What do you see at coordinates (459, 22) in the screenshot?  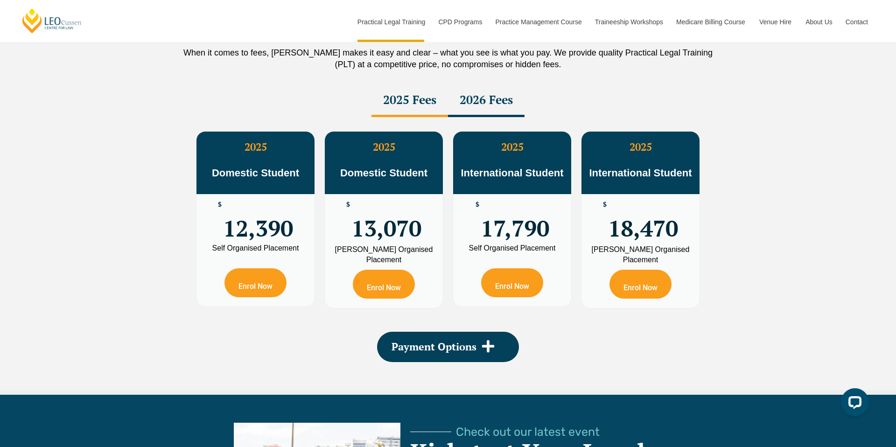 I see `a: CPD Programs` at bounding box center [459, 22].